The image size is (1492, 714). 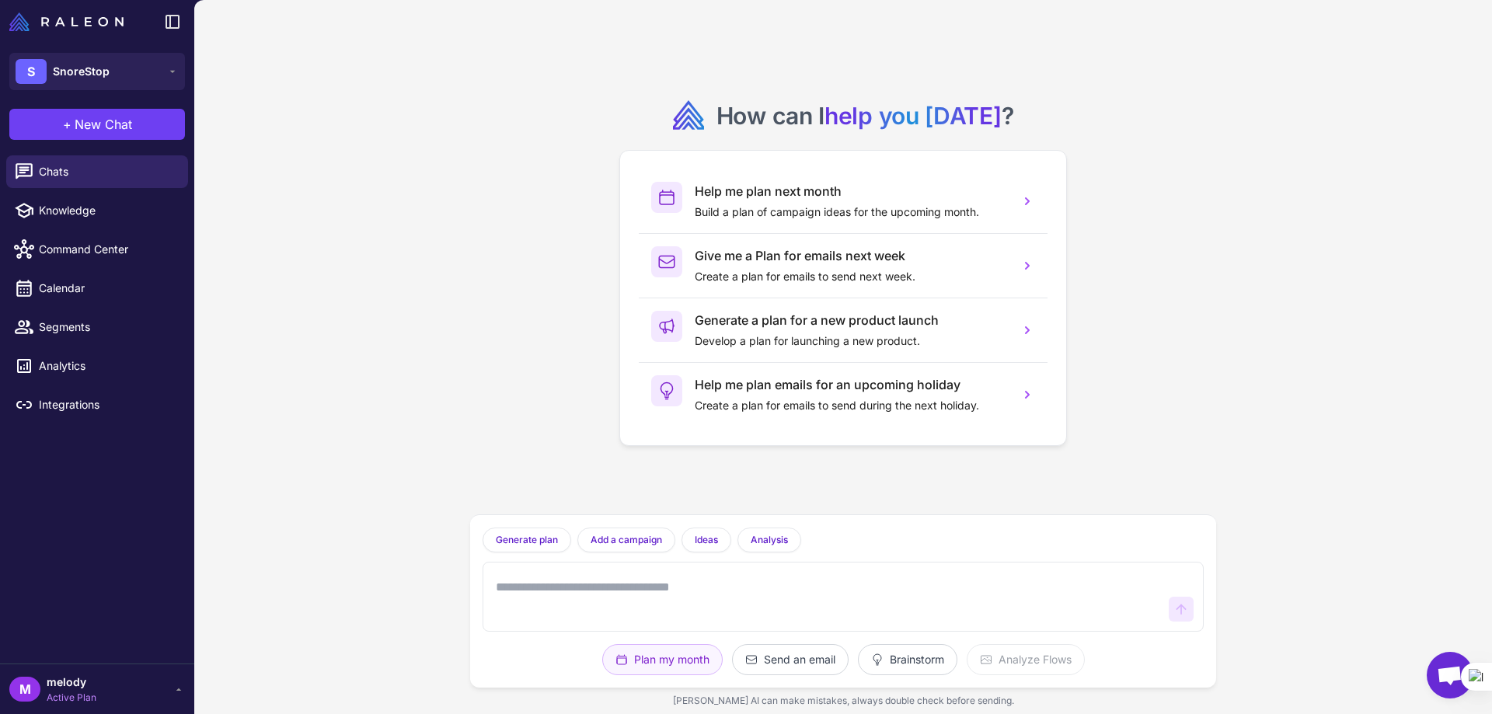 What do you see at coordinates (97, 288) in the screenshot?
I see `a: Calendar` at bounding box center [97, 288].